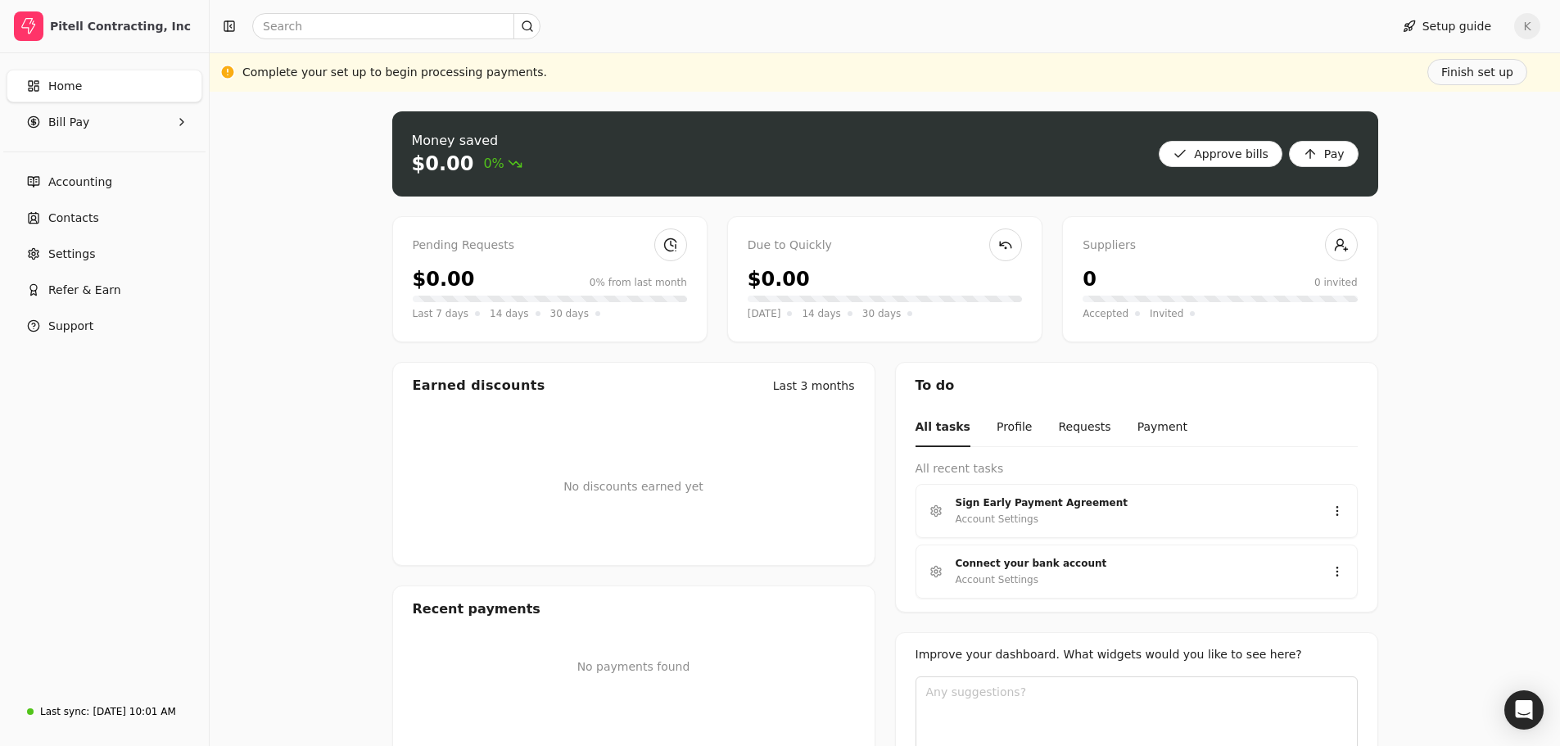  I want to click on span: Bill Pay, so click(69, 122).